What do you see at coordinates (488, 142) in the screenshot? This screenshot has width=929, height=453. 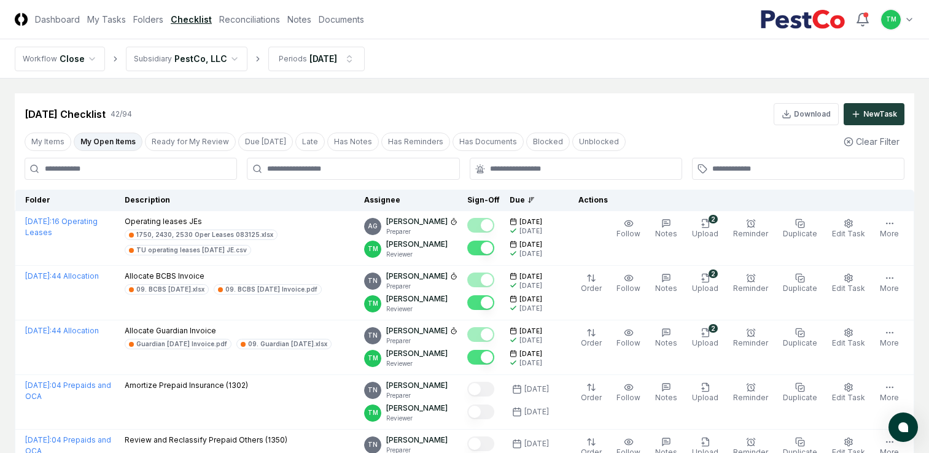 I see `button: Has Documents` at bounding box center [488, 142].